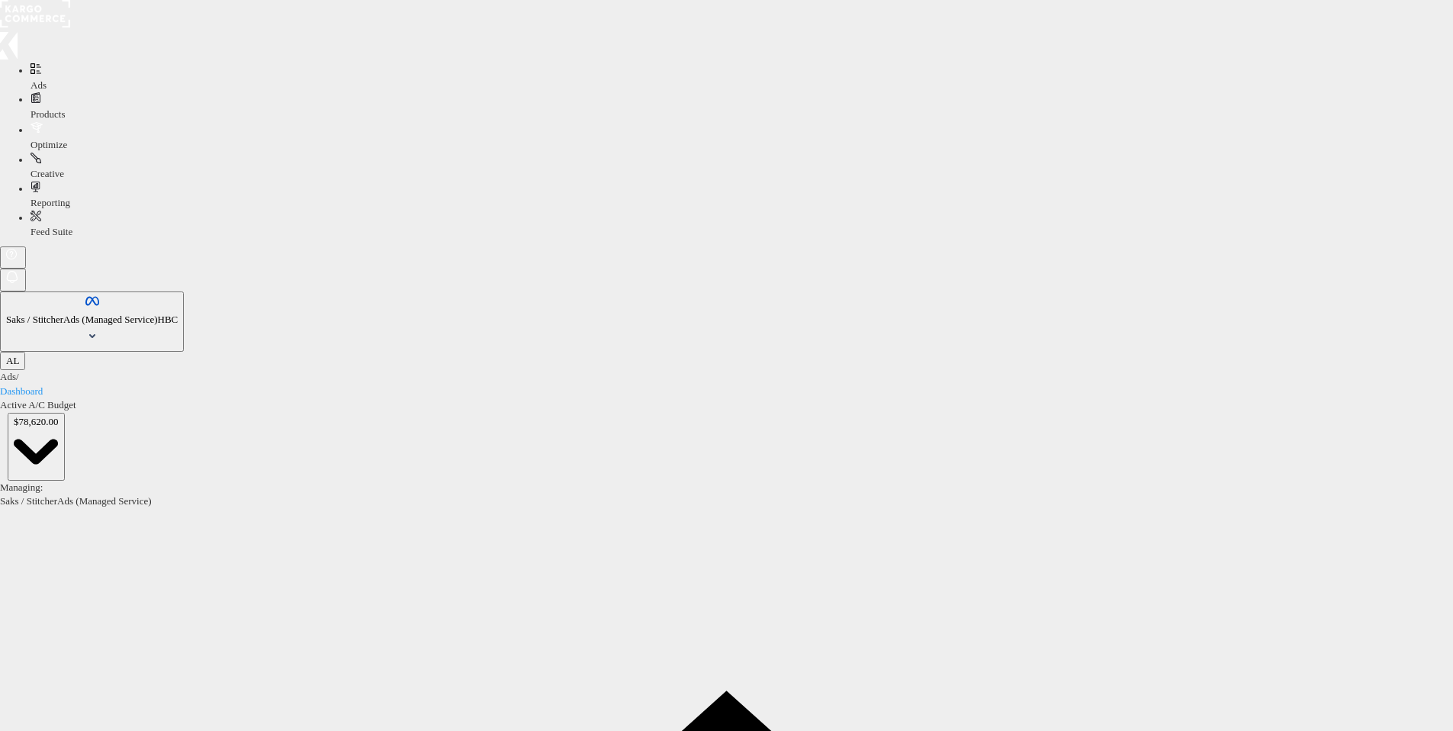  What do you see at coordinates (49, 144) in the screenshot?
I see `span: Optimize` at bounding box center [49, 144].